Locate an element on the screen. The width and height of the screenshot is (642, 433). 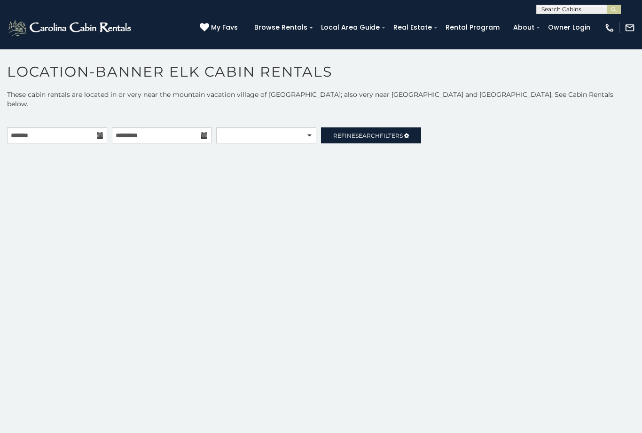
img: White-1-2.png is located at coordinates (71, 28).